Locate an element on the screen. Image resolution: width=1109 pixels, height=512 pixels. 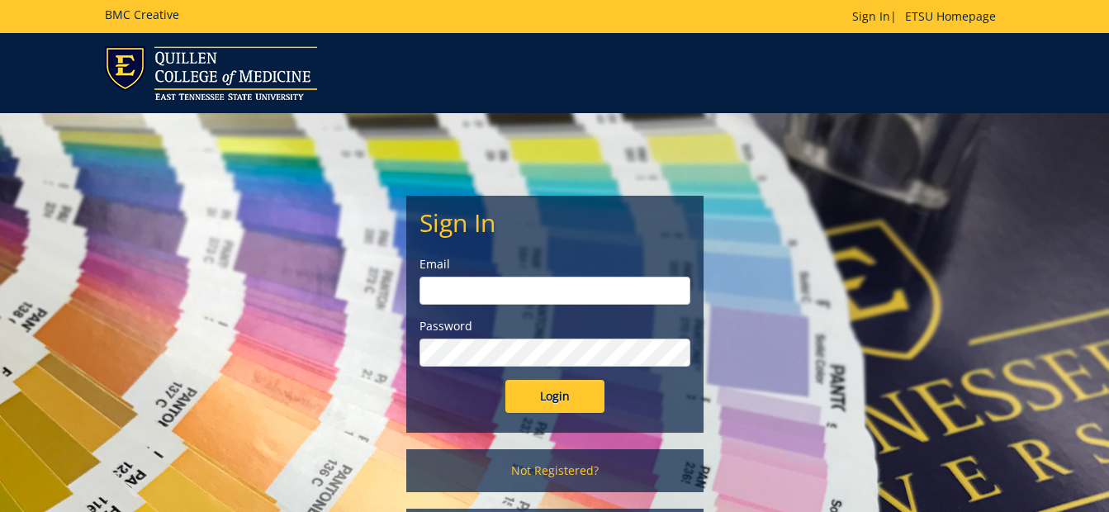
a: Not Registered? is located at coordinates (555, 471).